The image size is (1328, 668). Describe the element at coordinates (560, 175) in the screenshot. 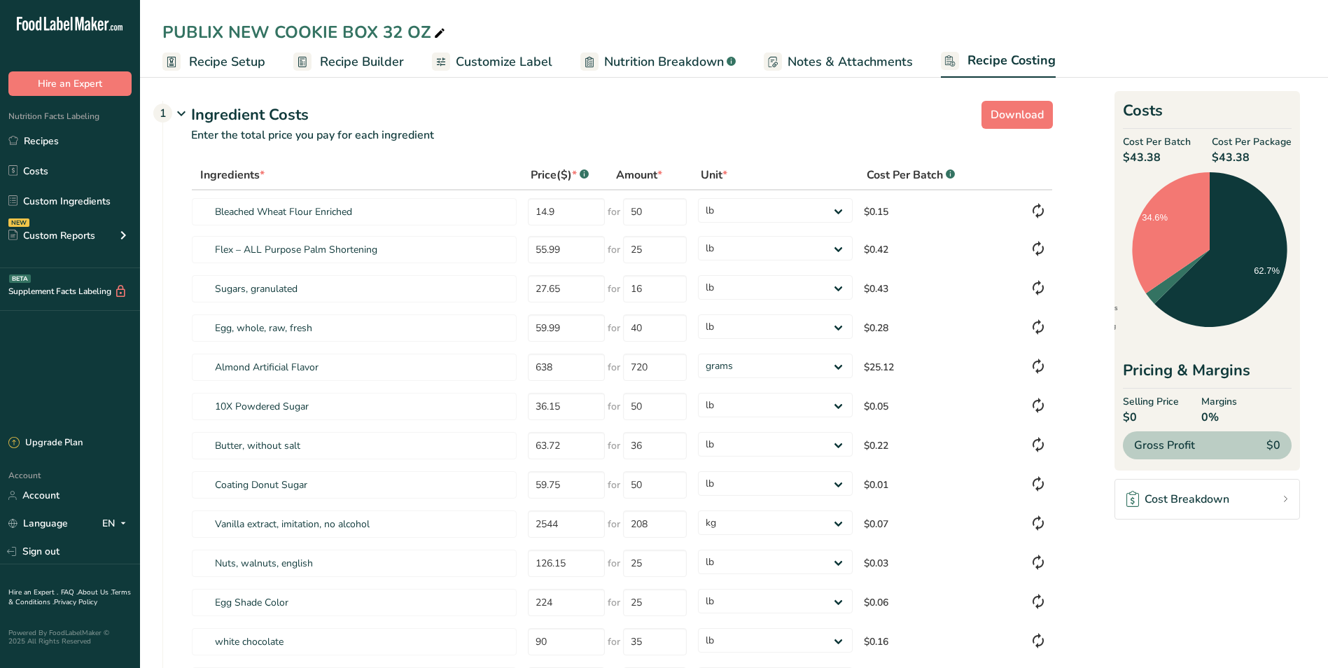

I see `div: Price($)` at that location.